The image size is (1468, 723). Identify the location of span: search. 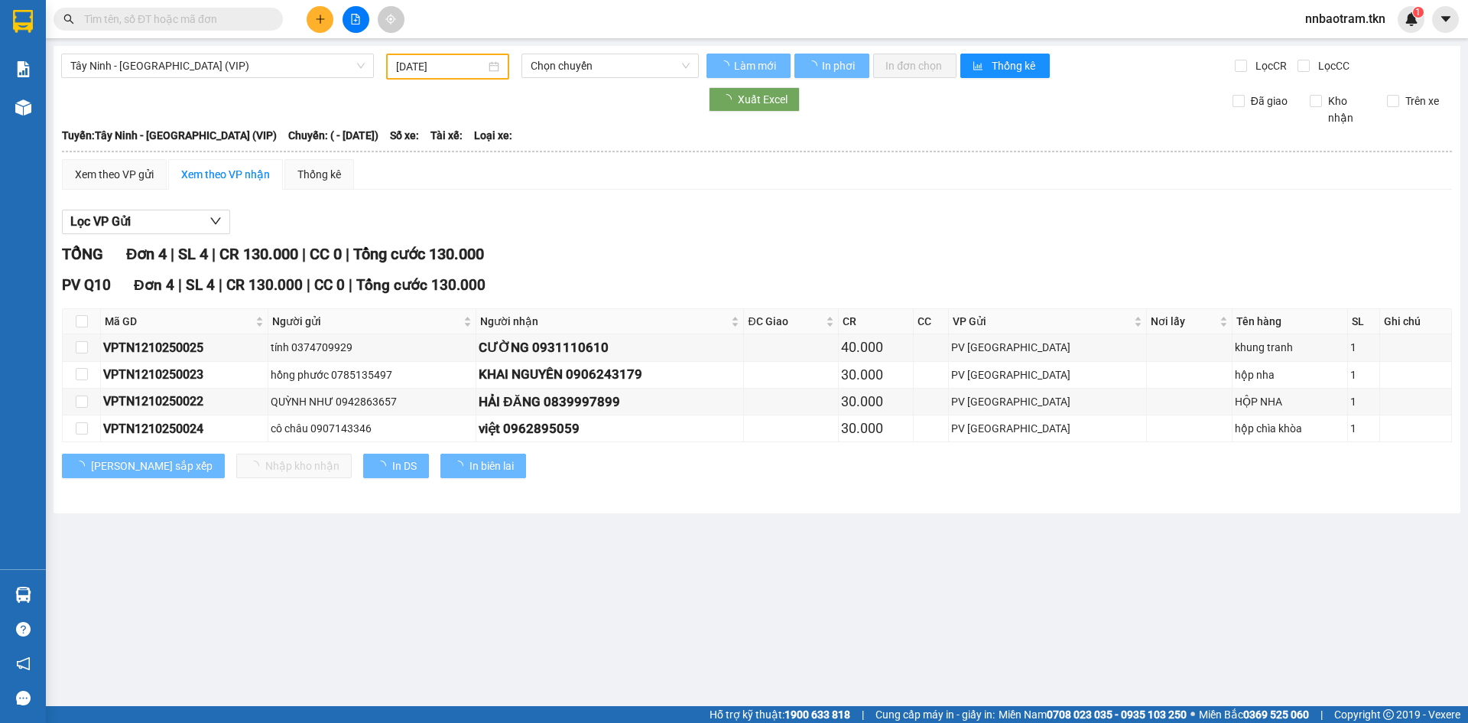
(69, 19).